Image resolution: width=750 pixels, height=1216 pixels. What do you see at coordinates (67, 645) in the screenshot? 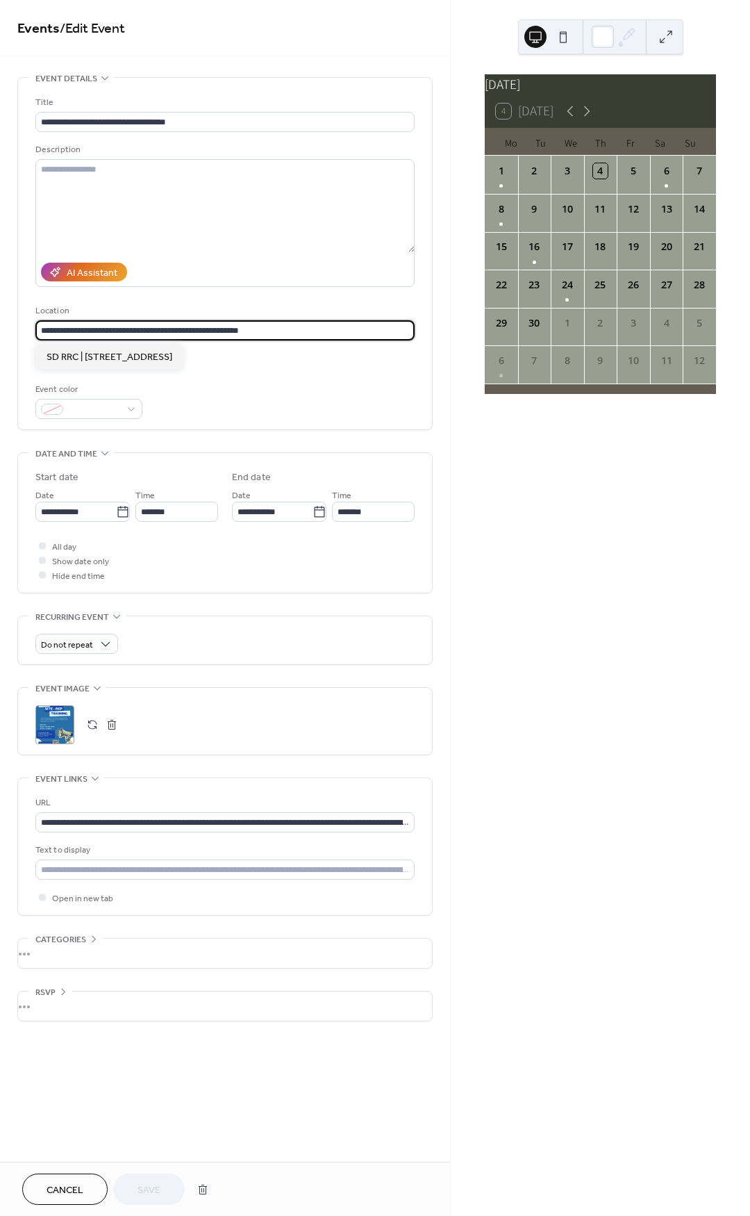
I see `span: Do not repeat` at bounding box center [67, 645].